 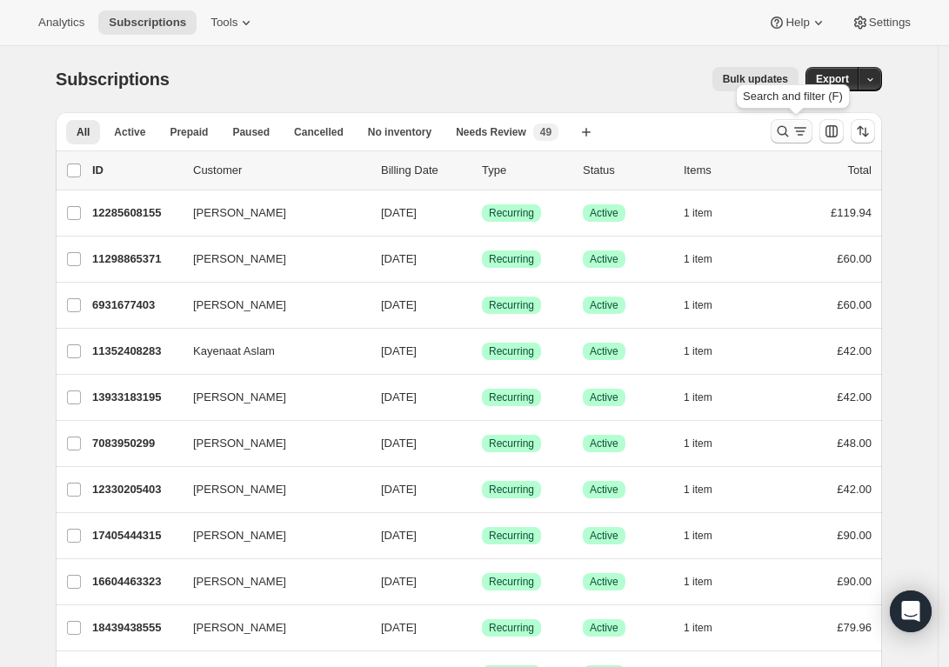 I want to click on p: Status, so click(x=626, y=170).